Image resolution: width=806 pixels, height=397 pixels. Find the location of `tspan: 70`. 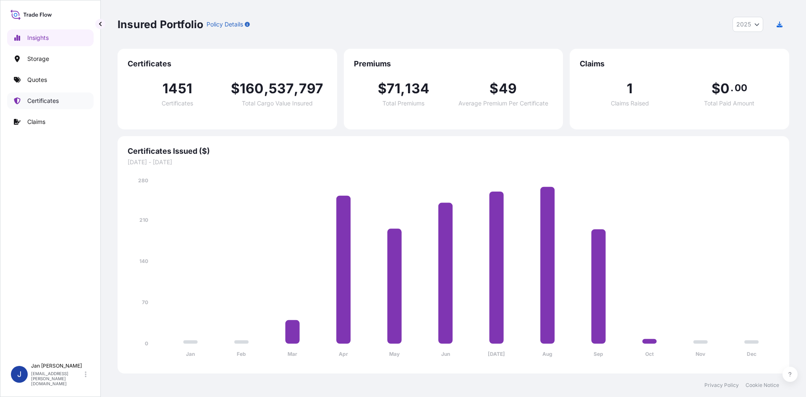

tspan: 70 is located at coordinates (145, 302).